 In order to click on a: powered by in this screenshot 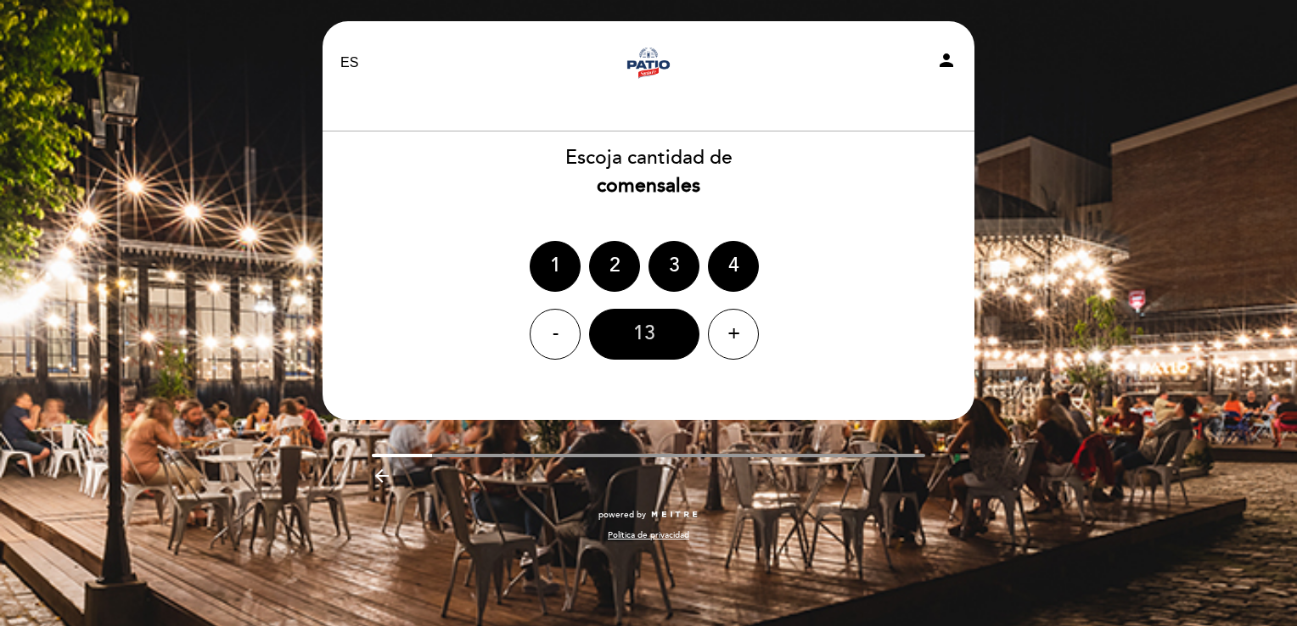, I will do `click(648, 515)`.